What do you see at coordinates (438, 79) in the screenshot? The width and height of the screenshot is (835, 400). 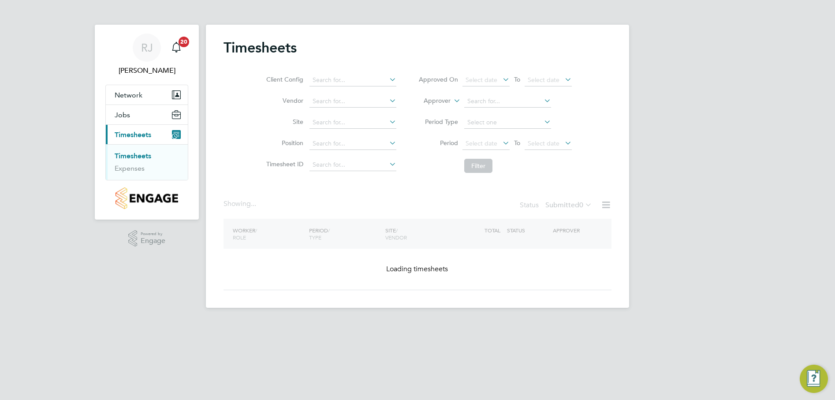 I see `label: Approved On` at bounding box center [438, 79].